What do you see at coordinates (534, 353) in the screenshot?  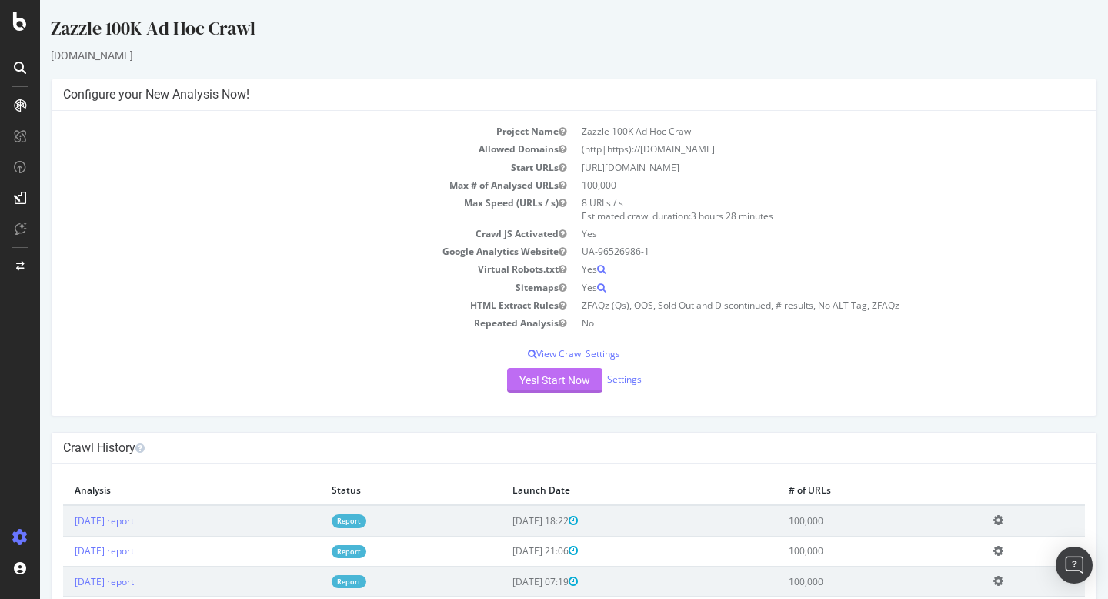 I see `p: View Crawl Settings` at bounding box center [534, 353].